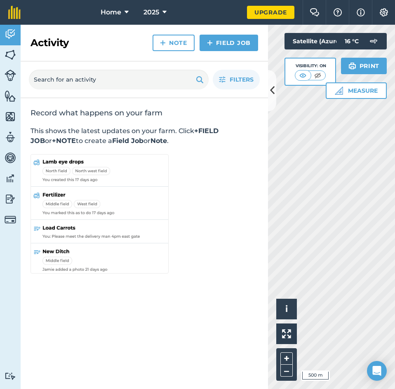  Describe the element at coordinates (49, 43) in the screenshot. I see `h2: Activity` at that location.